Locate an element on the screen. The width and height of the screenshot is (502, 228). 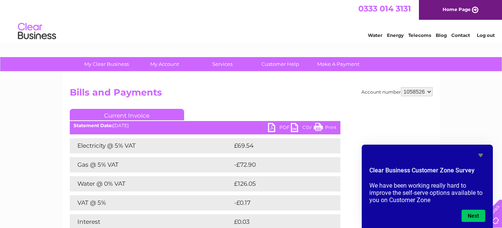
b: Statement Date: is located at coordinates (93, 125).